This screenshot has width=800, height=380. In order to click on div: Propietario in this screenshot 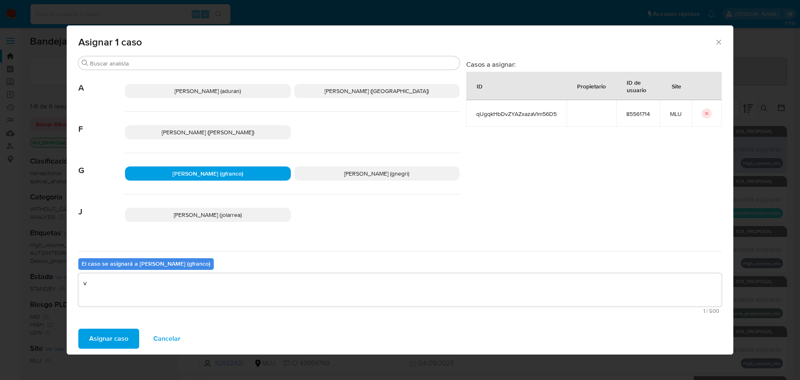, I will do `click(591, 86)`.